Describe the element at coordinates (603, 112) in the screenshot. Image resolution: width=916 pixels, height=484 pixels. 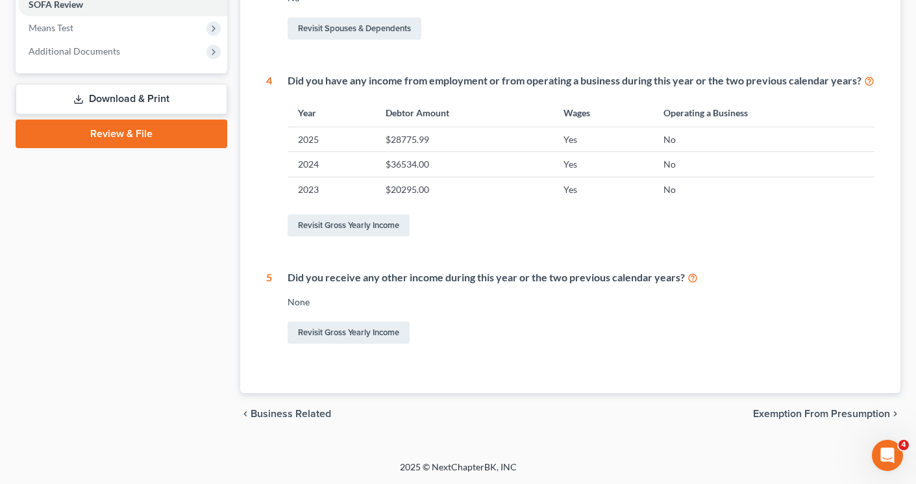
I see `th: Wages` at that location.